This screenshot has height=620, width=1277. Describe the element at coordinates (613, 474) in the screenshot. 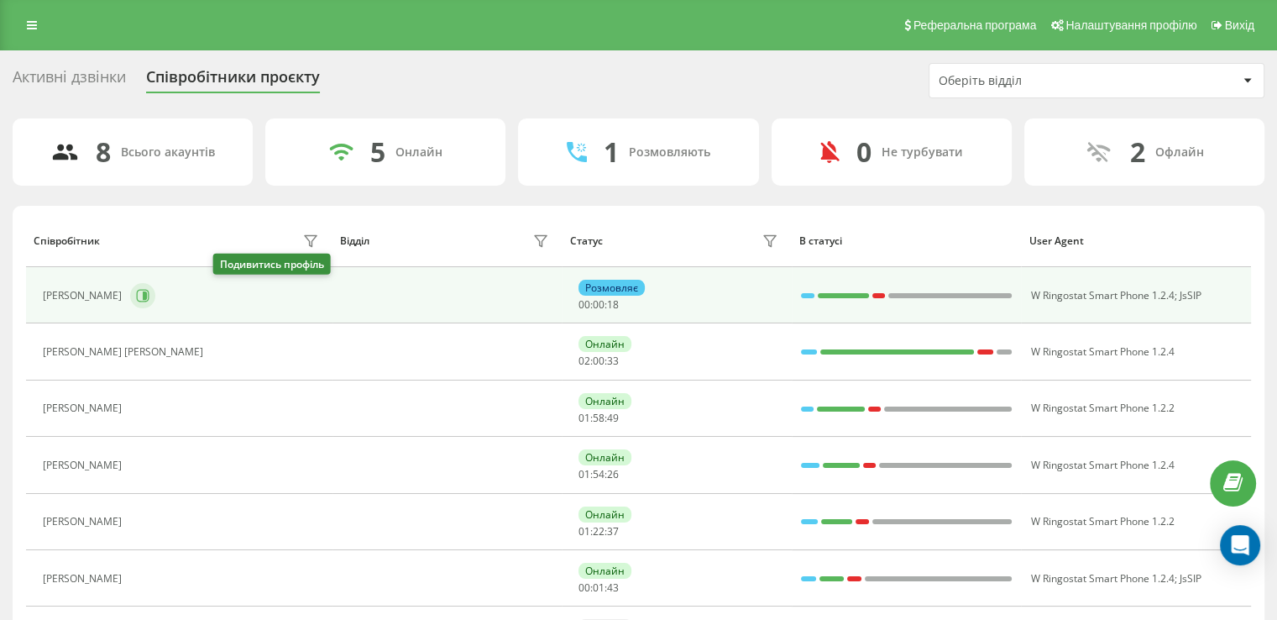

I see `span: 26` at that location.